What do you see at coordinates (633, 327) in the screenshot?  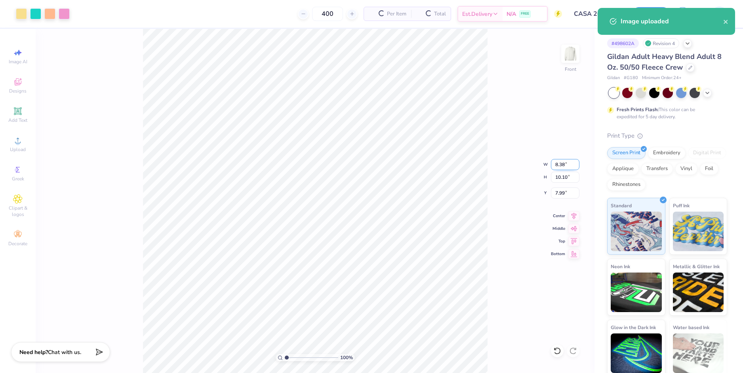 I see `span: Glow in the Dark Ink` at bounding box center [633, 327].